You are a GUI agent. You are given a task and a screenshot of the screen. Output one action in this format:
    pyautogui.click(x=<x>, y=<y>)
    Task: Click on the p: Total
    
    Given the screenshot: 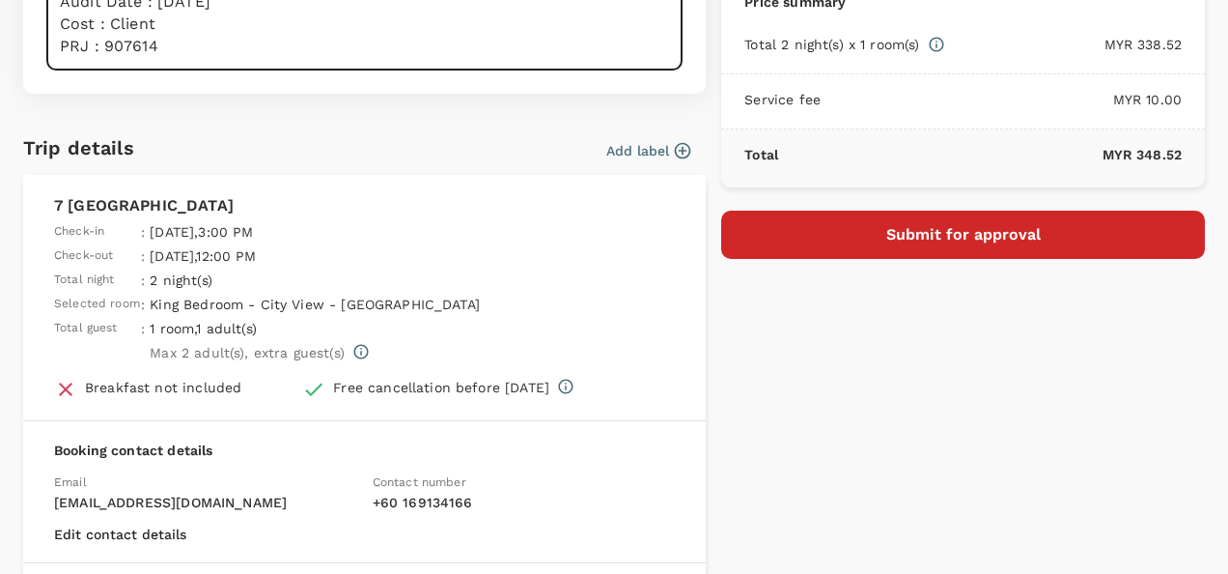 What is the action you would take?
    pyautogui.click(x=761, y=154)
    